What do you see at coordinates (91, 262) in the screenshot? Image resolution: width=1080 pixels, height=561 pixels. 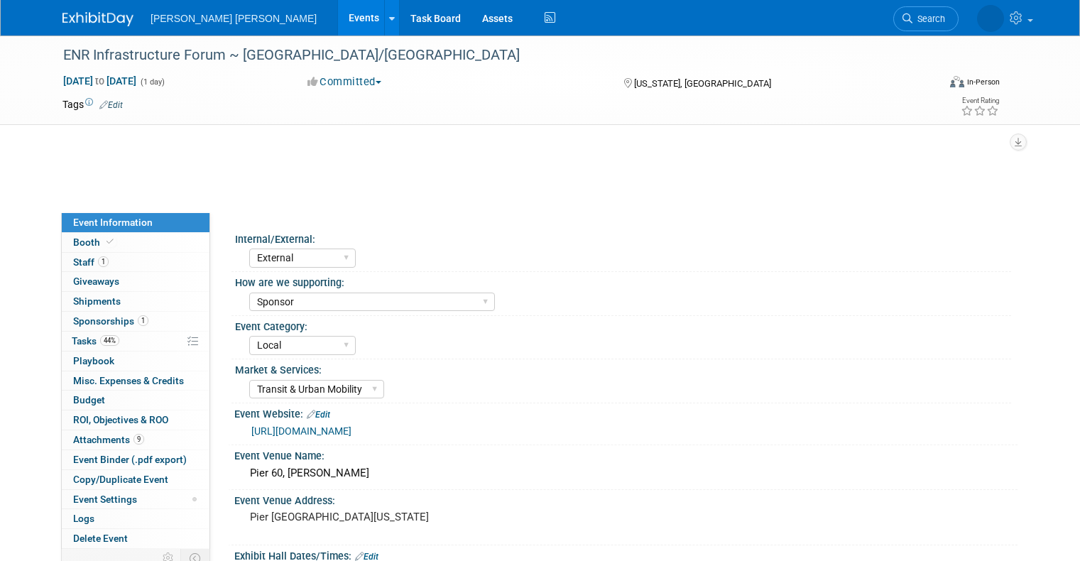 I see `span: Staff` at bounding box center [91, 262].